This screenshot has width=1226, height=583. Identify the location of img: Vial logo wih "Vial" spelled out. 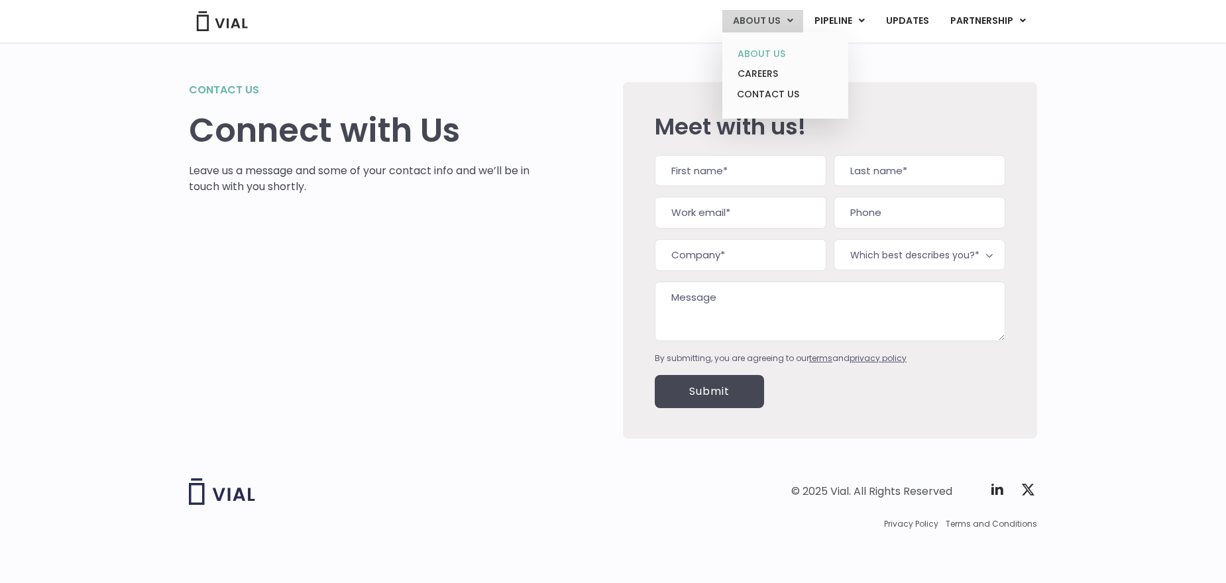
(222, 492).